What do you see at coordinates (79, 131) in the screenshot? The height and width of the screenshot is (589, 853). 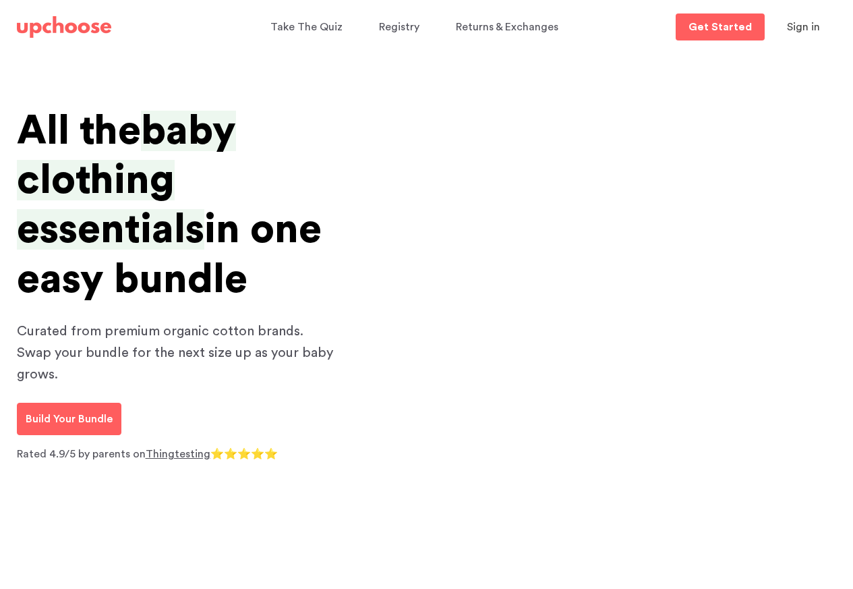 I see `span: All the` at bounding box center [79, 131].